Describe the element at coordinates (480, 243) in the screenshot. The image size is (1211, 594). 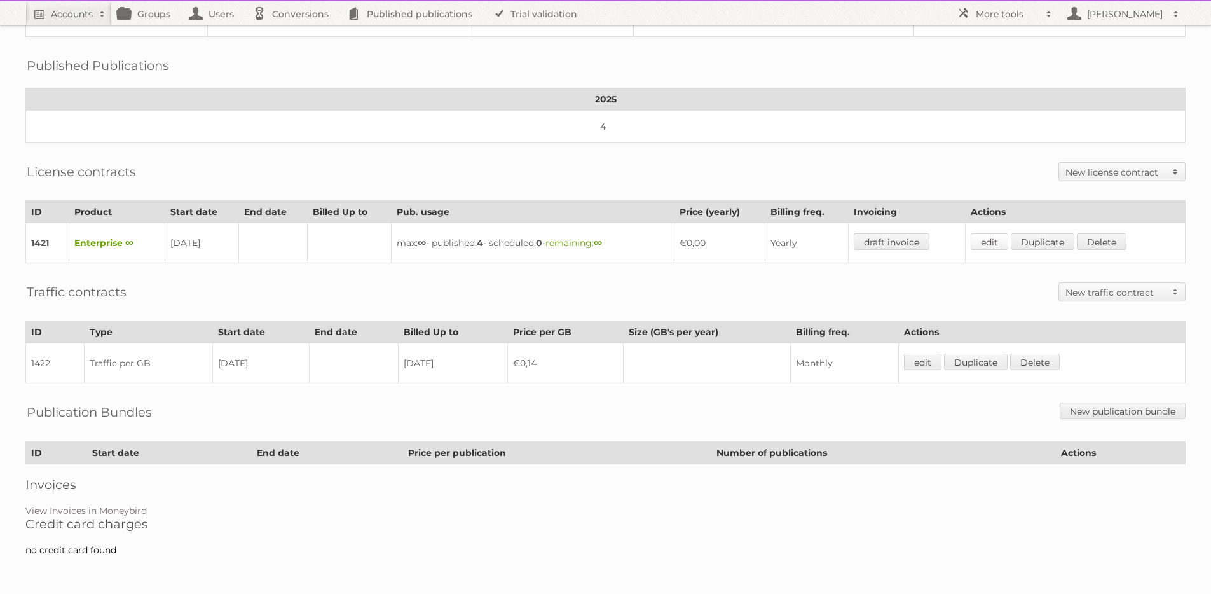
I see `strong: 4` at that location.